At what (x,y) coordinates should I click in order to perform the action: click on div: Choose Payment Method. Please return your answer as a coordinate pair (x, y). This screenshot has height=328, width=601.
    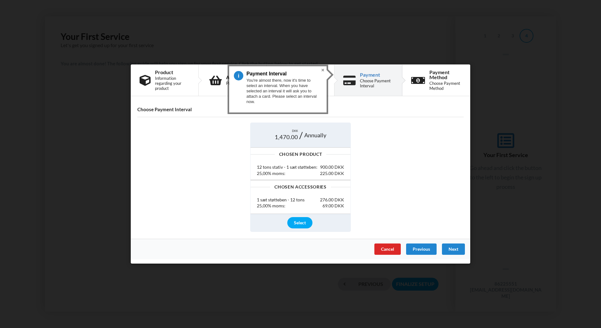
    Looking at the image, I should click on (446, 86).